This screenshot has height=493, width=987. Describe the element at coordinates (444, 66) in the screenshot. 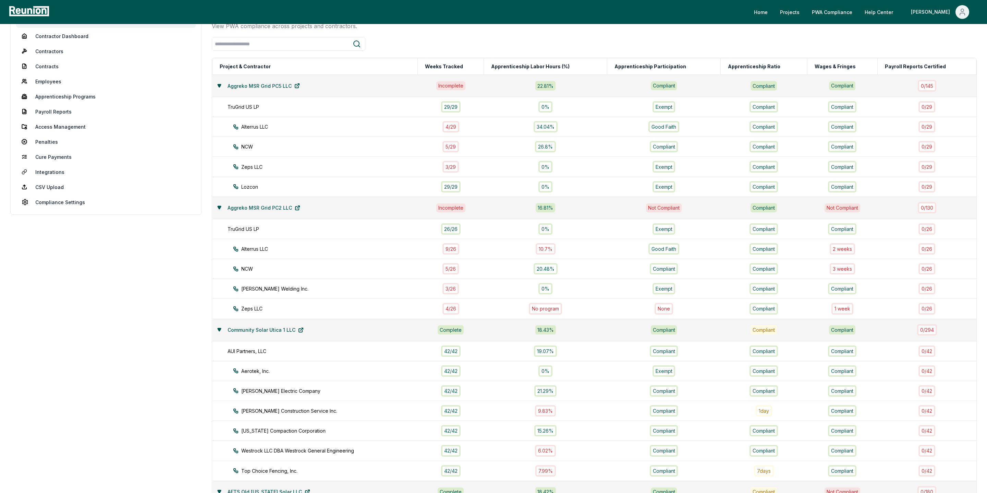

I see `button: Weeks Tracked` at that location.